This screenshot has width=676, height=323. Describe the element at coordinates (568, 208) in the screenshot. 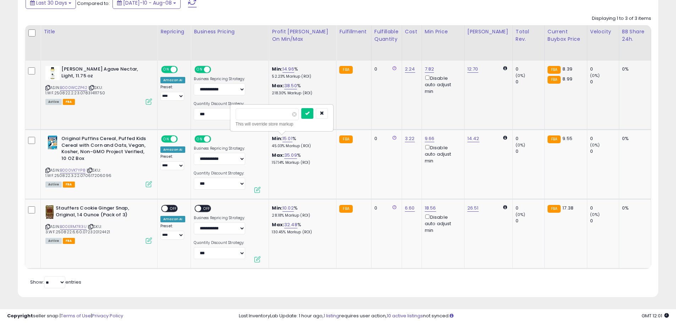

I see `span: 17.38` at that location.